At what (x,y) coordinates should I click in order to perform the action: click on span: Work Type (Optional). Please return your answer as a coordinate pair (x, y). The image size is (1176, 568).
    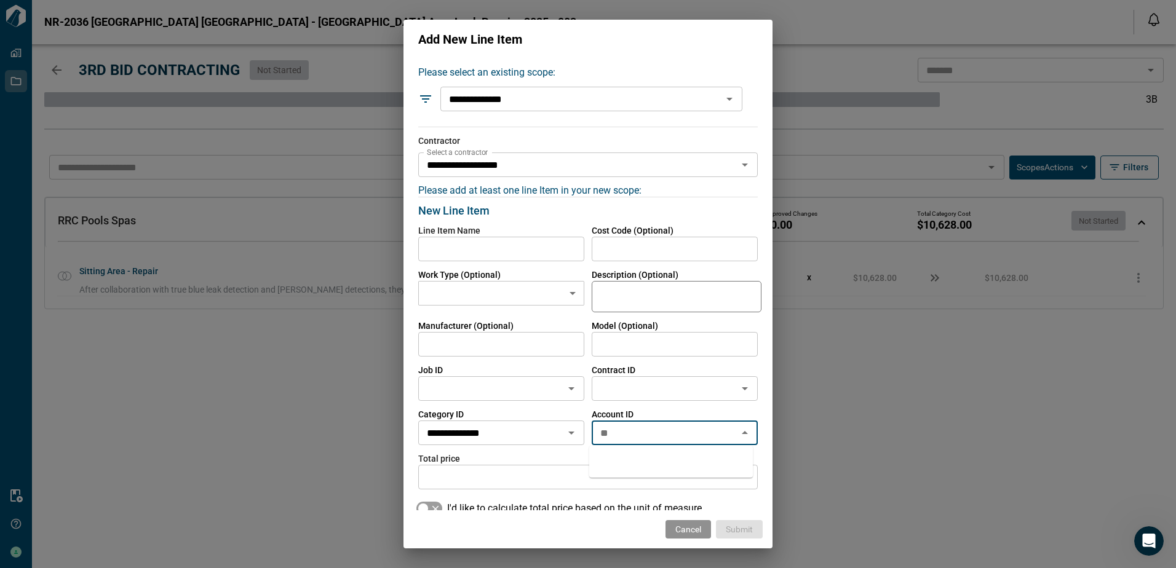
    Looking at the image, I should click on (501, 275).